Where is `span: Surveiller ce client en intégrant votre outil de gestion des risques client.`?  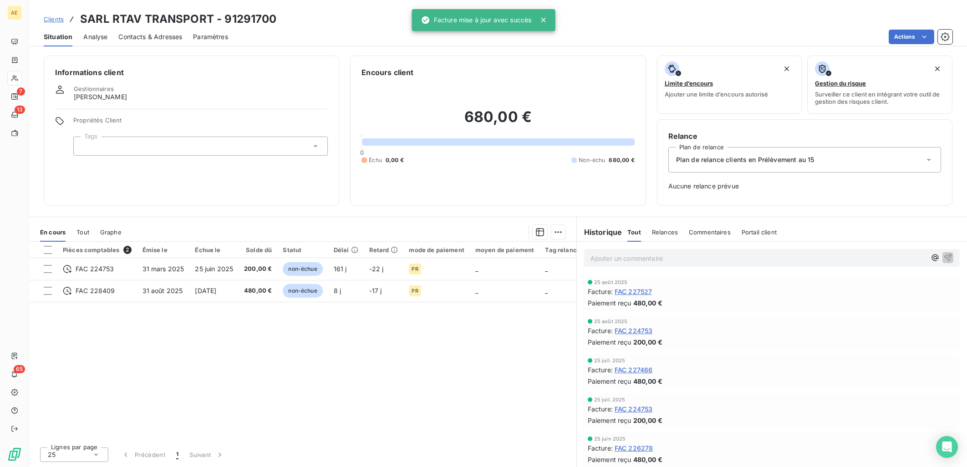 span: Surveiller ce client en intégrant votre outil de gestion des risques client. is located at coordinates (880, 98).